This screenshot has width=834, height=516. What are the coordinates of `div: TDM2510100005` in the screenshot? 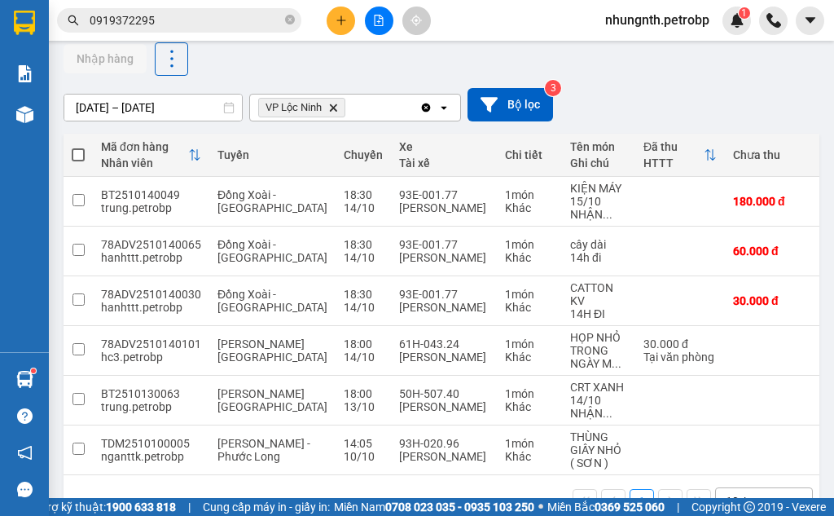 It's located at (151, 443).